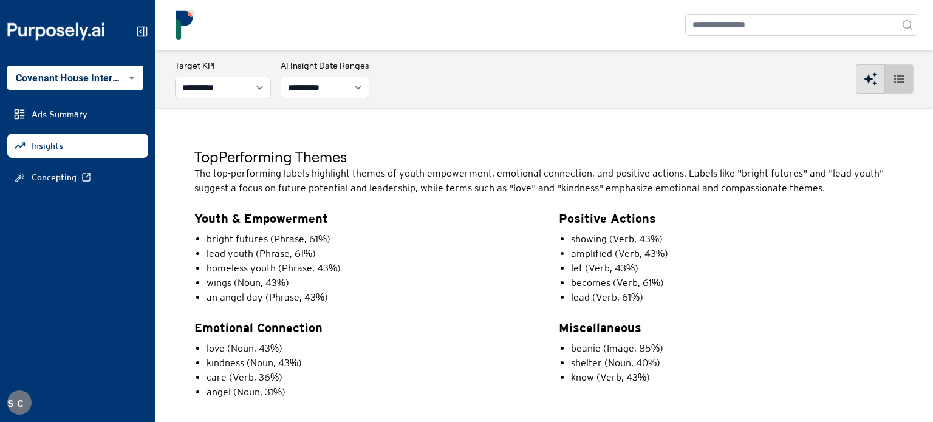 Image resolution: width=933 pixels, height=422 pixels. I want to click on img: logo, so click(185, 25).